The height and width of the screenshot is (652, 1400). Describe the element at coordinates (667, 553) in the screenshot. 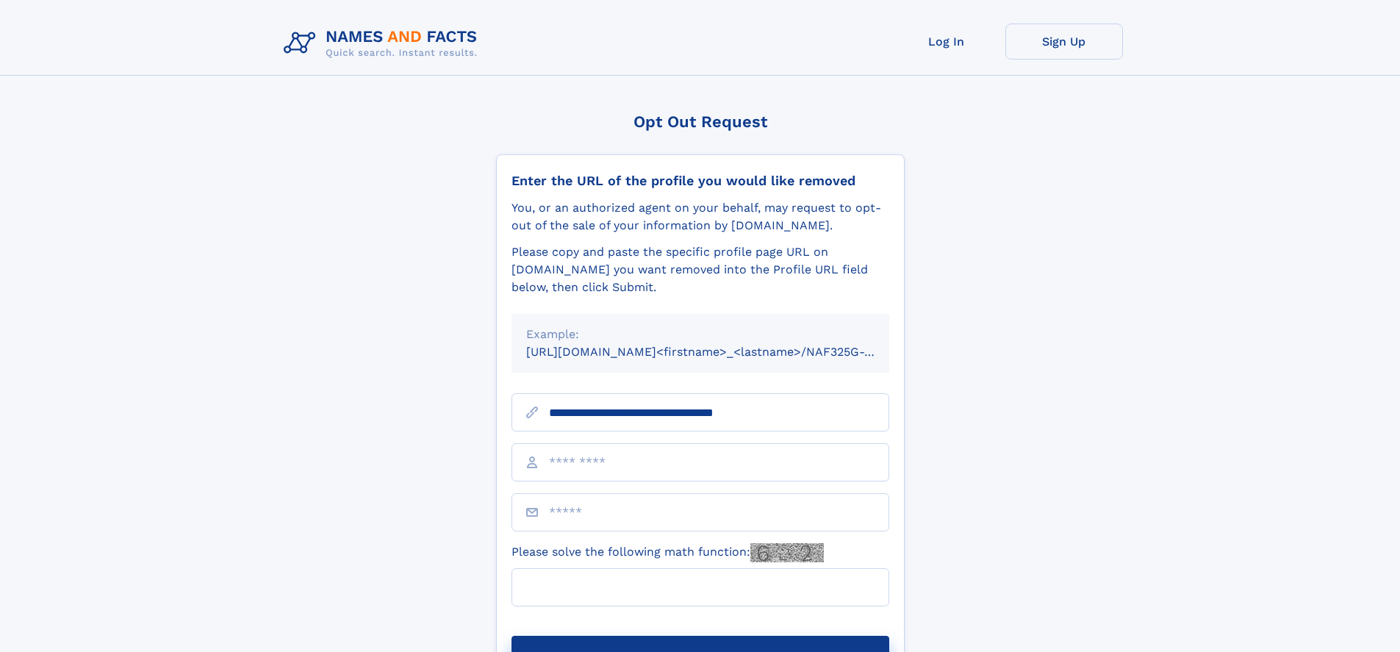

I see `label: Please solve the following math function:` at that location.